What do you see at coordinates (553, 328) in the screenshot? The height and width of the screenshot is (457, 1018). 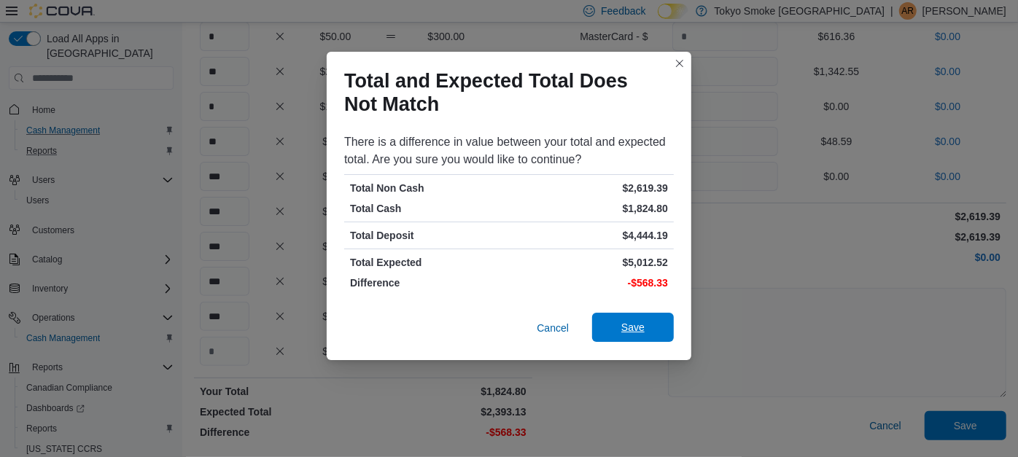 I see `button: Cancel` at bounding box center [553, 328].